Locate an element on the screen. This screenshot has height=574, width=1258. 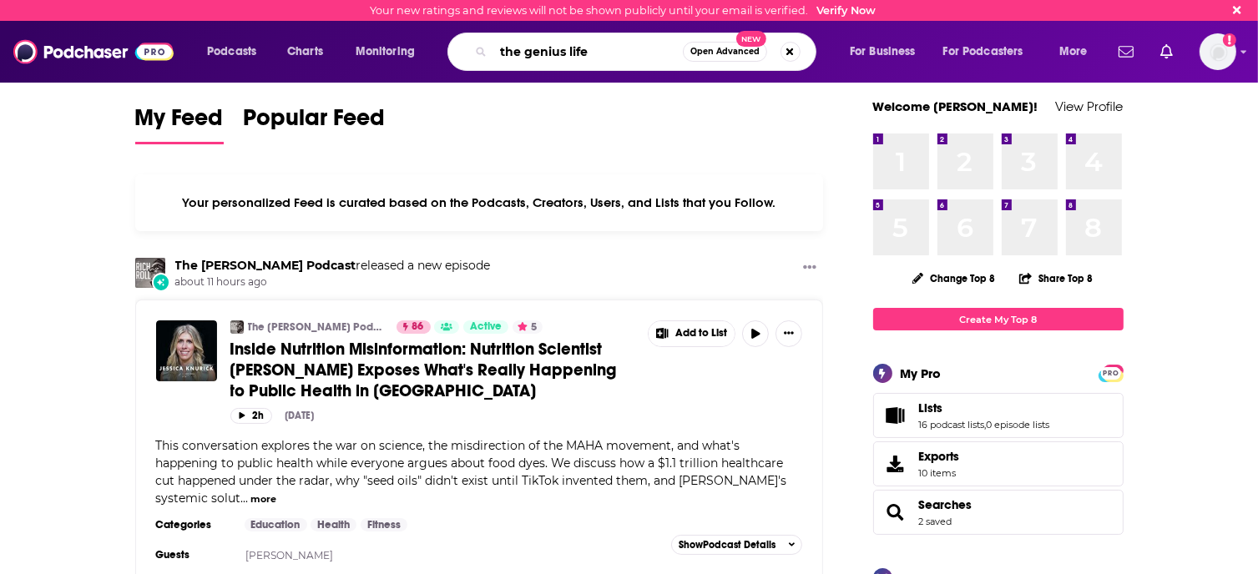
span: 10 items is located at coordinates (939, 473).